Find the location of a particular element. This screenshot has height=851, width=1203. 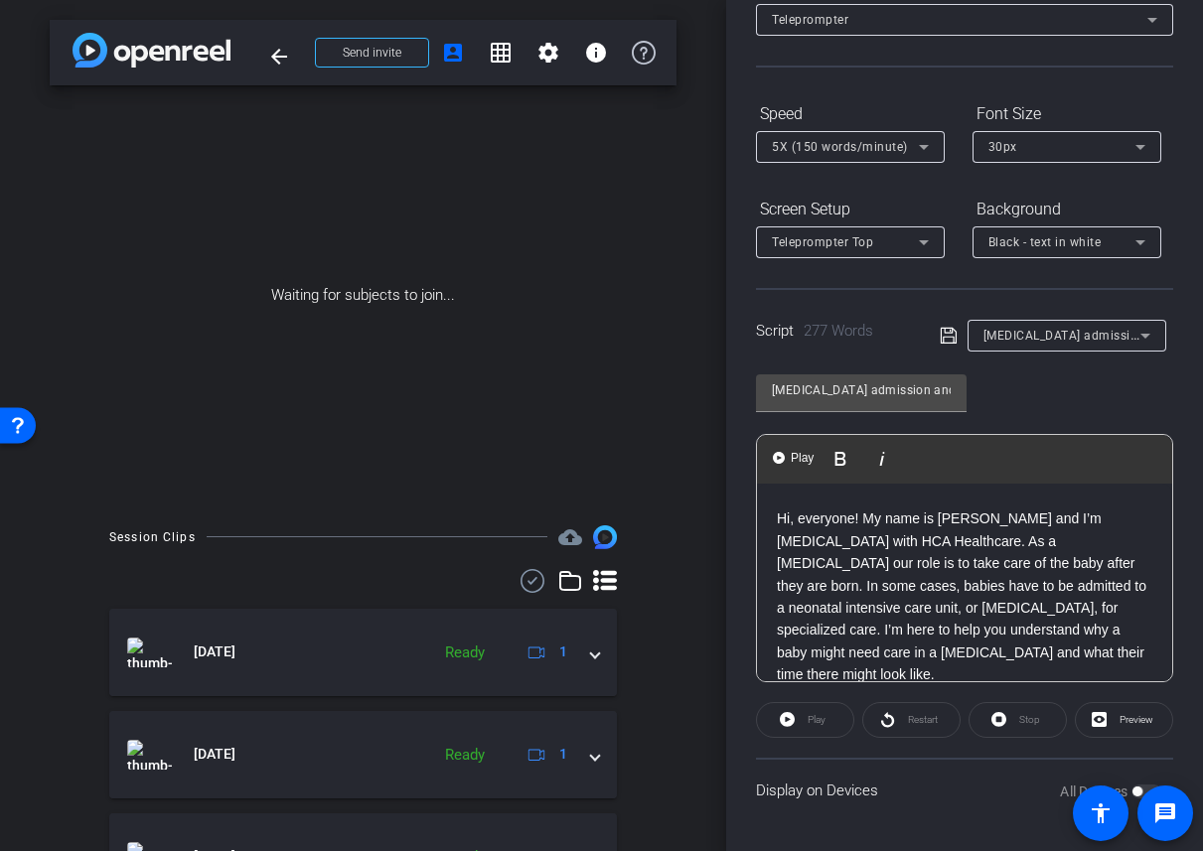

mat-icon: message is located at coordinates (1165, 813).